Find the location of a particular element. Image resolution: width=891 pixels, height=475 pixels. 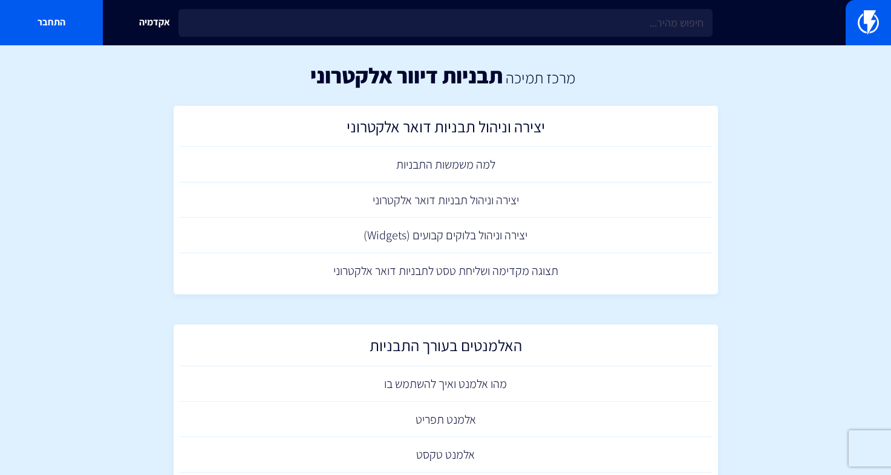

a: מהו אלמנט ואיך להשתמש בו is located at coordinates (446, 384).